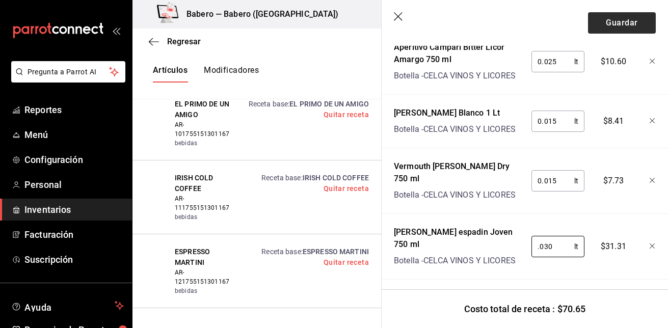  Describe the element at coordinates (74, 210) in the screenshot. I see `span: Inventarios` at that location.